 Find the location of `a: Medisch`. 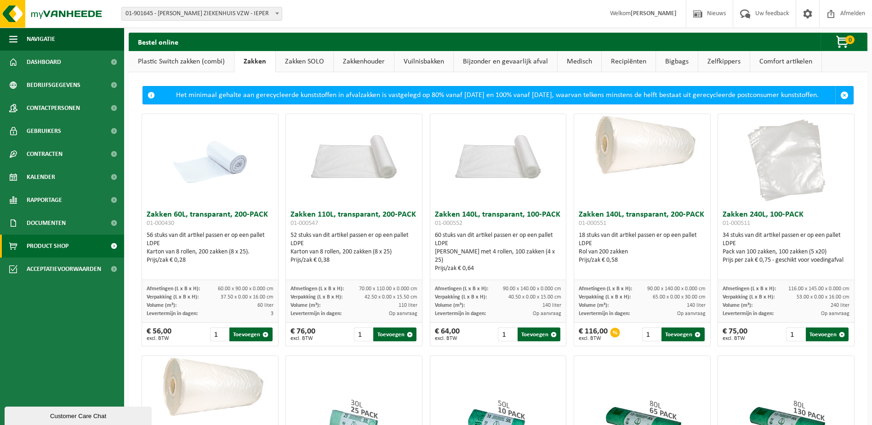

a: Medisch is located at coordinates (579, 62).